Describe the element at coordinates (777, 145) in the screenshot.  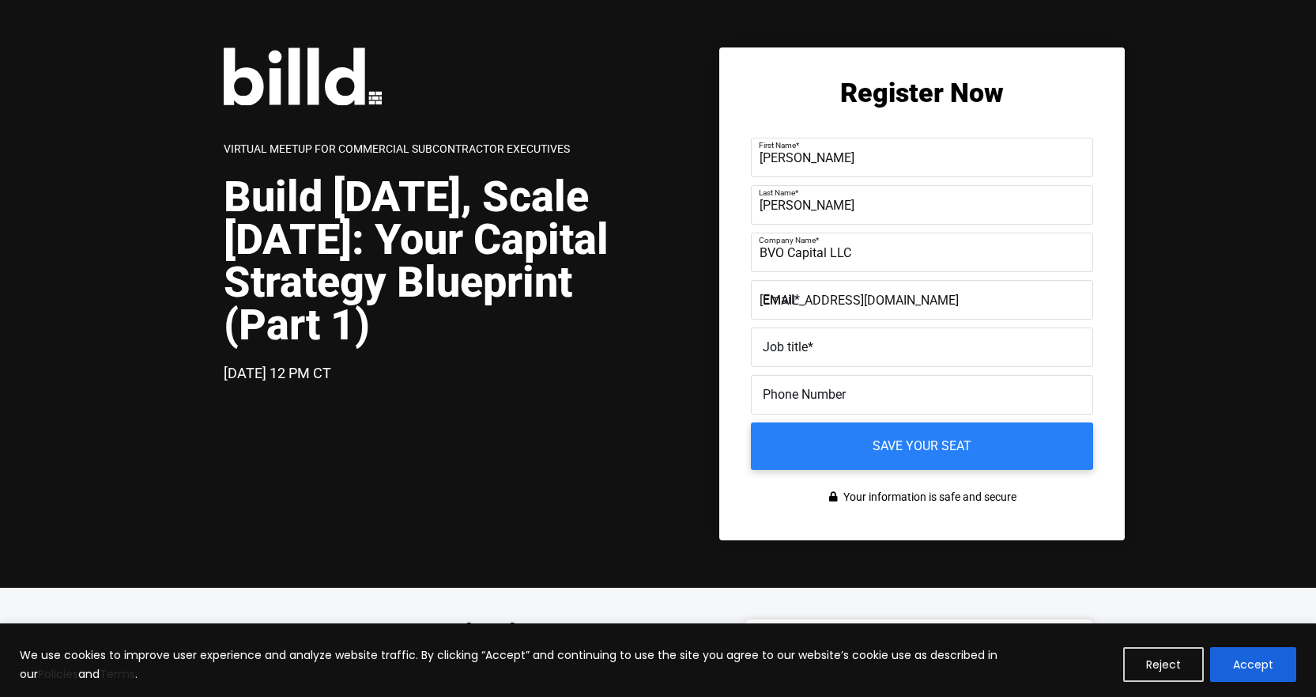
I see `span: First Name` at that location.